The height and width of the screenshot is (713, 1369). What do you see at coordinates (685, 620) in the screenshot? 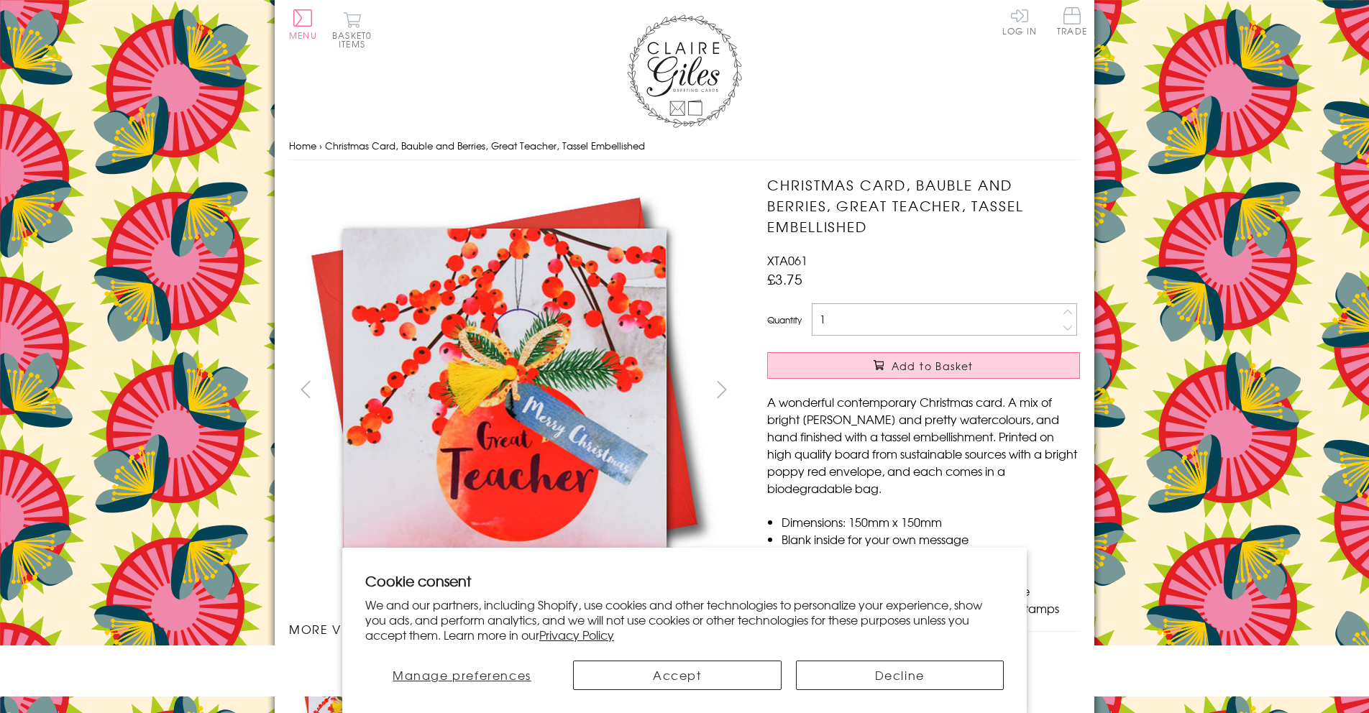
I see `p: We and our partners, including Shopify, use cookies and other technologies to personalize your ex...` at bounding box center [685, 620].